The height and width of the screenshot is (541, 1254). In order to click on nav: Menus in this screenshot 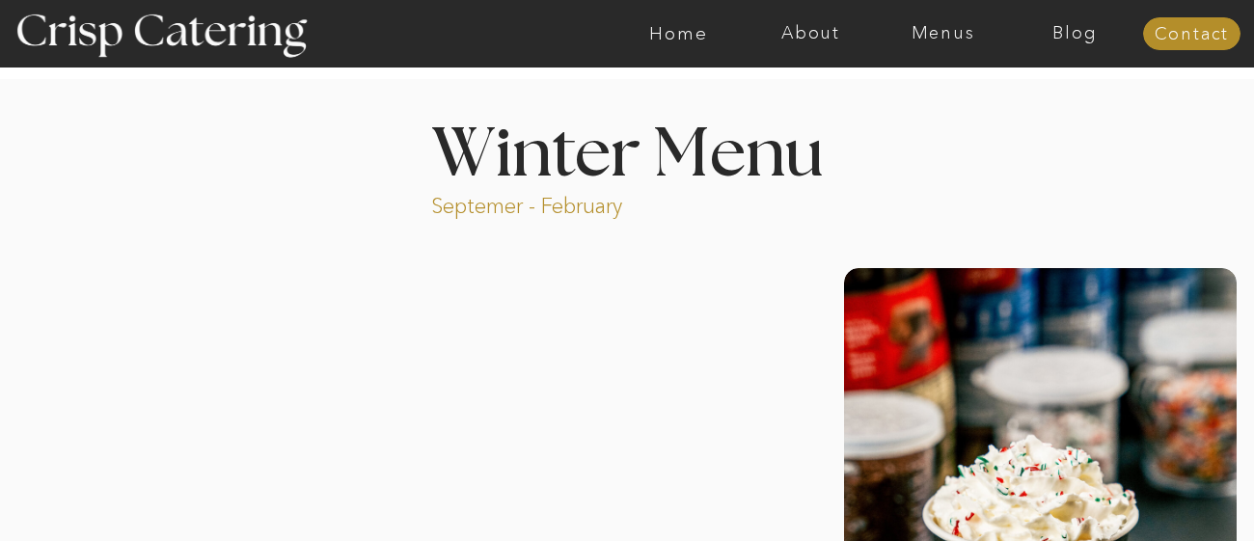, I will do `click(942, 34)`.